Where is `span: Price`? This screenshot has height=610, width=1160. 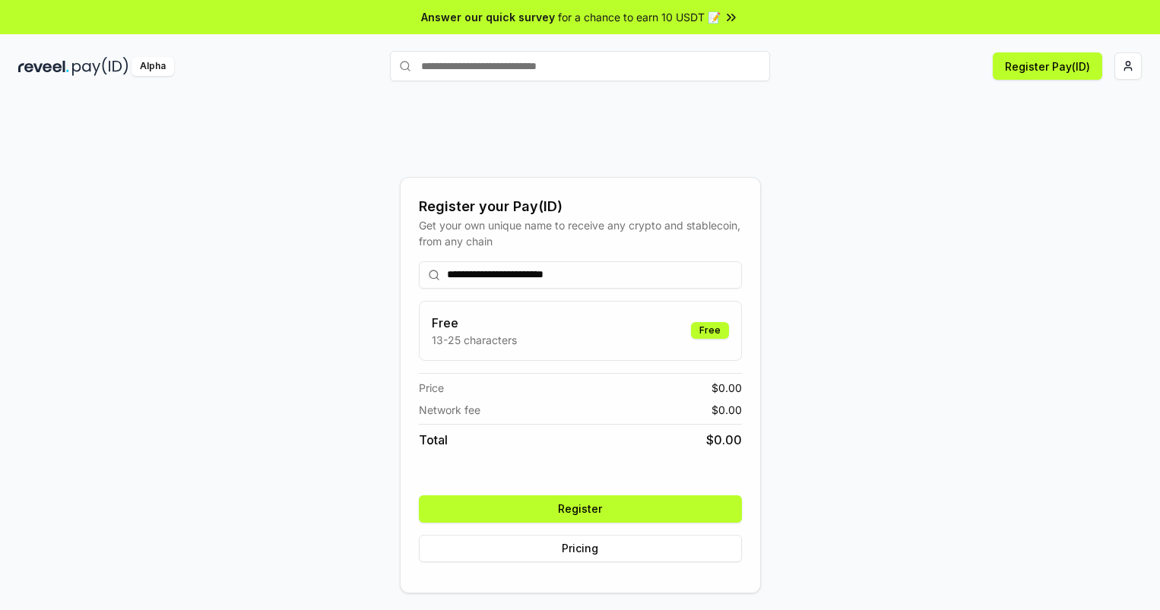
span: Price is located at coordinates (431, 388).